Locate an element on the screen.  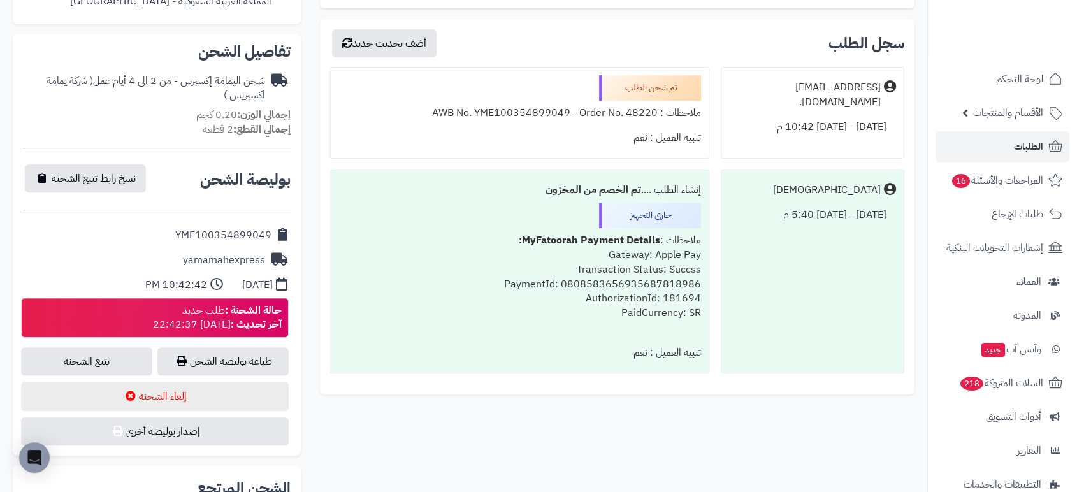
span: العملاء is located at coordinates (1029, 282).